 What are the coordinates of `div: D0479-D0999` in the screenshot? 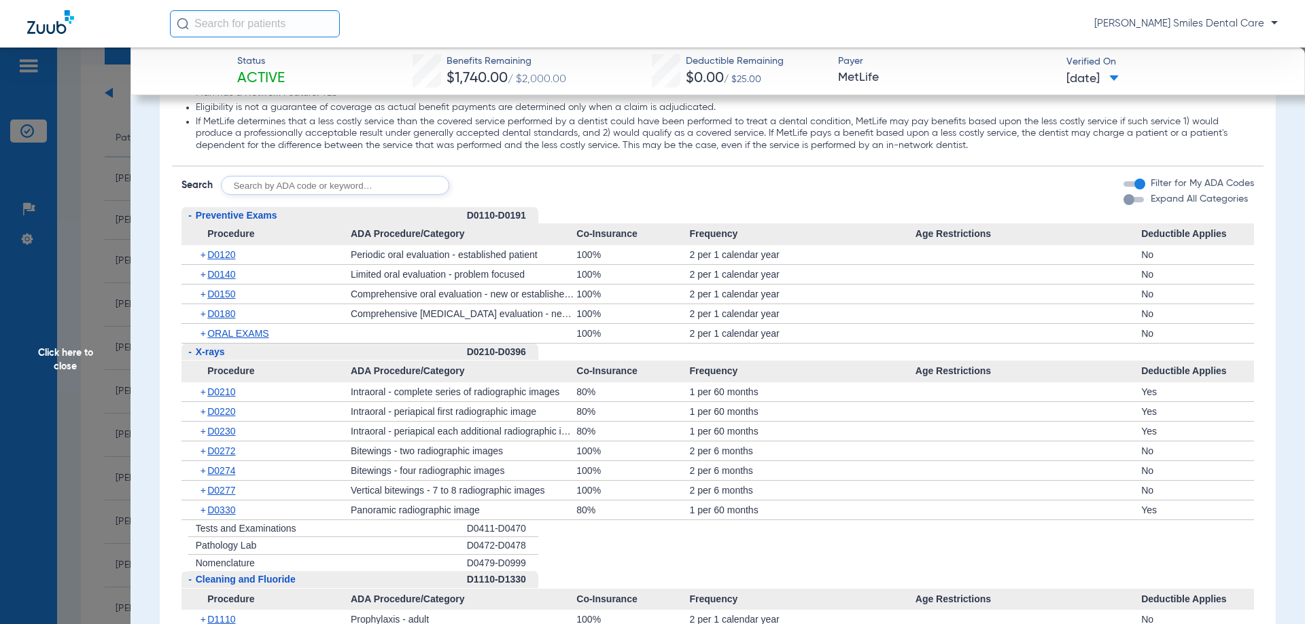 It's located at (502, 563).